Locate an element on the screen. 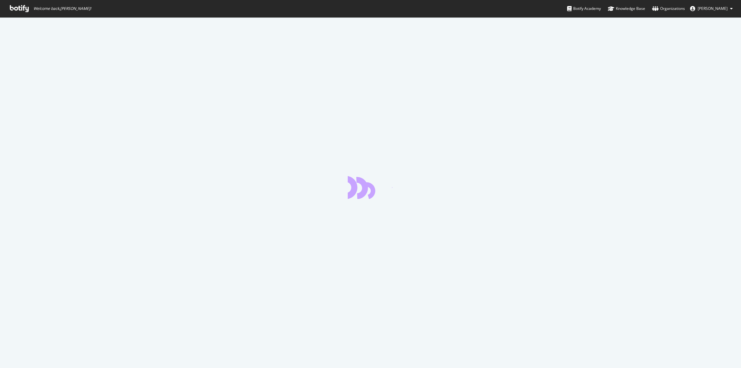 The height and width of the screenshot is (368, 741). div: Botify Academy is located at coordinates (584, 9).